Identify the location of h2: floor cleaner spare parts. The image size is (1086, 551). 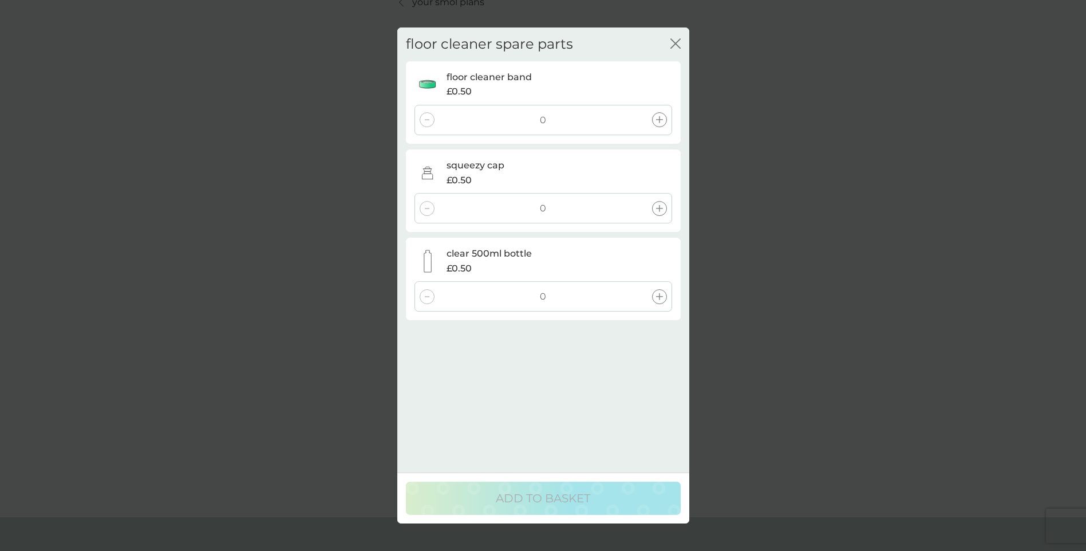
(490, 44).